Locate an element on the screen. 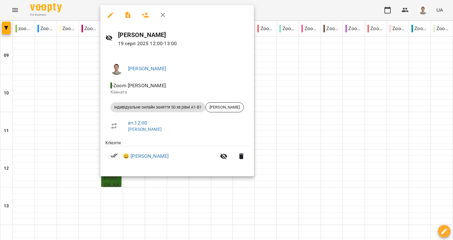  img: 08937551b77b2e829bc2e90478a9daa6.png is located at coordinates (117, 69).